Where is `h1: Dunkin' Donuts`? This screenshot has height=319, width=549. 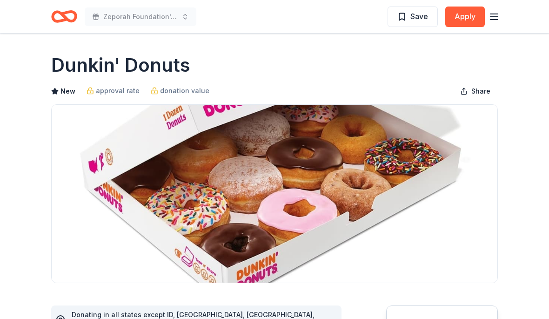 h1: Dunkin' Donuts is located at coordinates (121, 65).